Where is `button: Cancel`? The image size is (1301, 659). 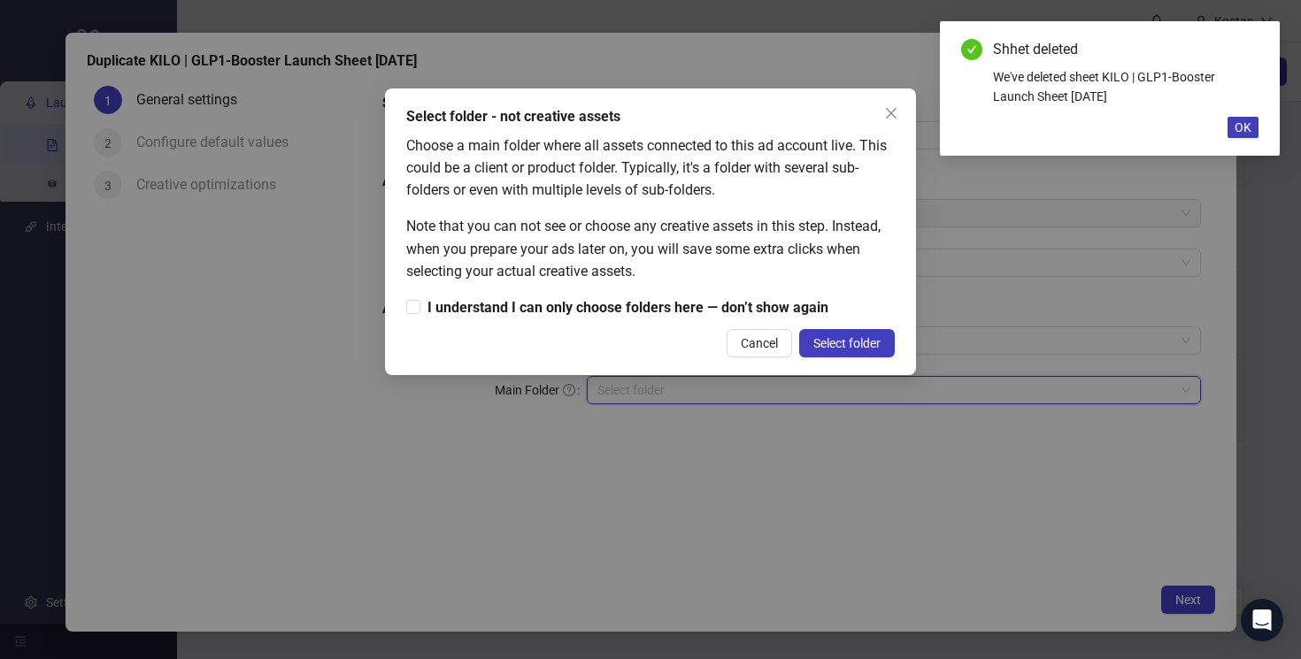
button: Cancel is located at coordinates (759, 343).